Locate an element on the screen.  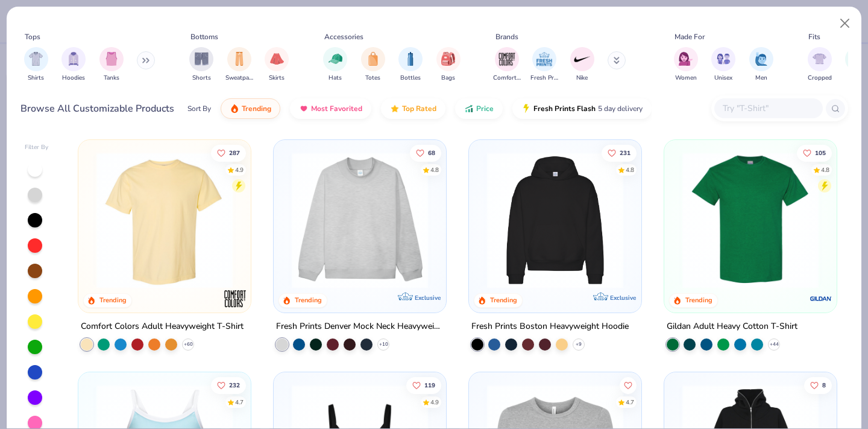
span: Unisex is located at coordinates (723, 78).